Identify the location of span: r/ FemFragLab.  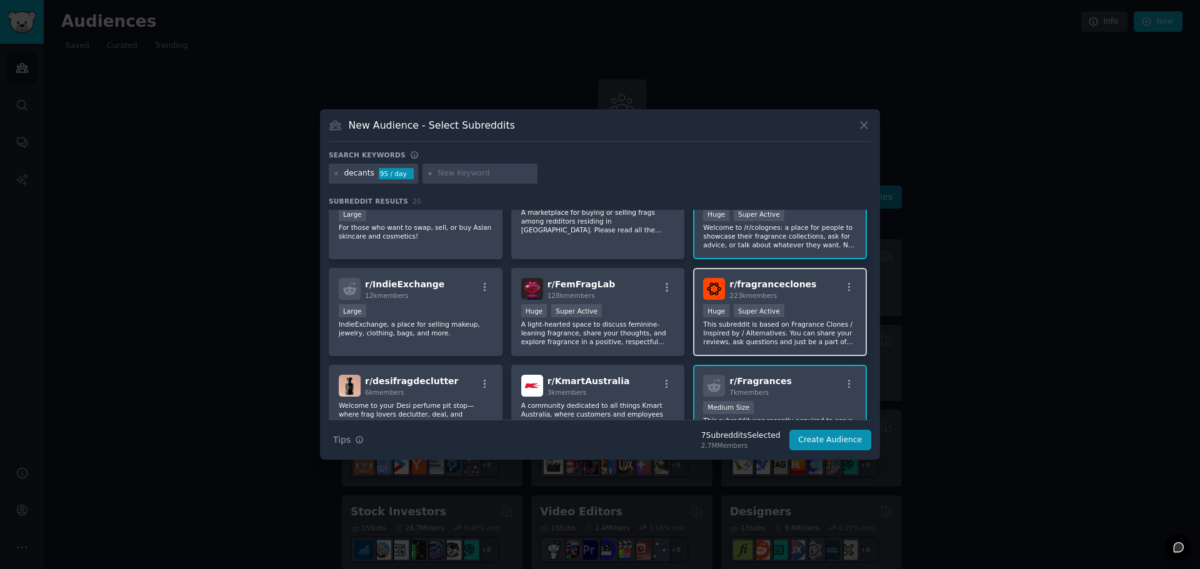
(581, 284).